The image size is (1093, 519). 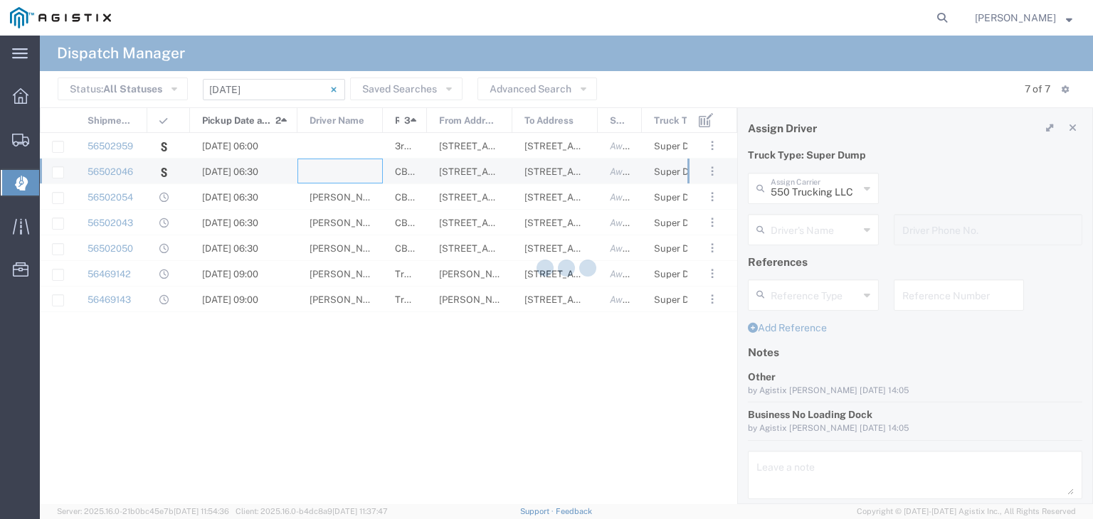 I want to click on span: Lorretta Ayala, so click(x=1015, y=18).